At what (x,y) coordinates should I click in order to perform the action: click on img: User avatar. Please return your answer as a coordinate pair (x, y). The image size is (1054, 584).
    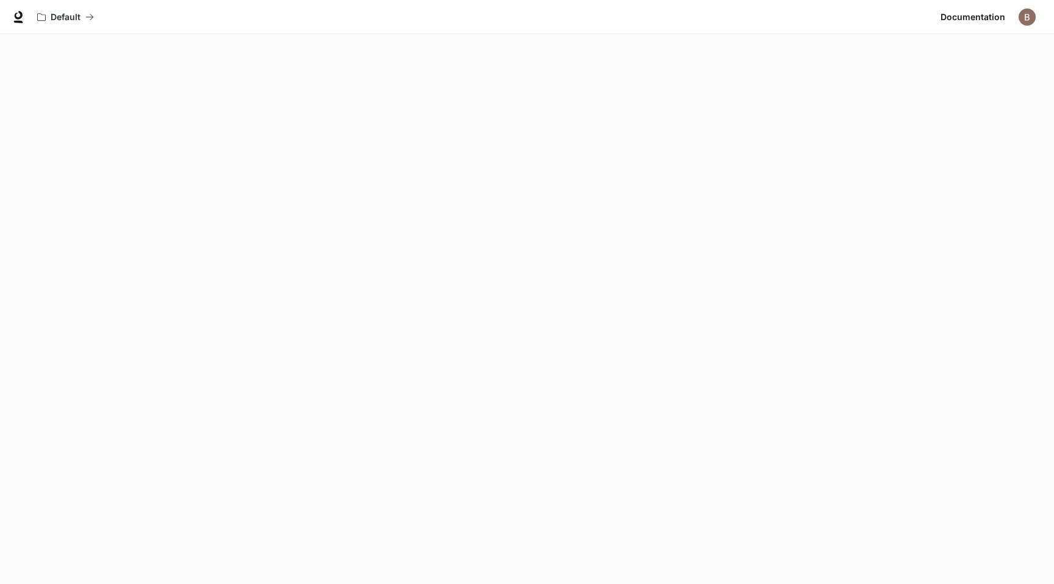
    Looking at the image, I should click on (1027, 17).